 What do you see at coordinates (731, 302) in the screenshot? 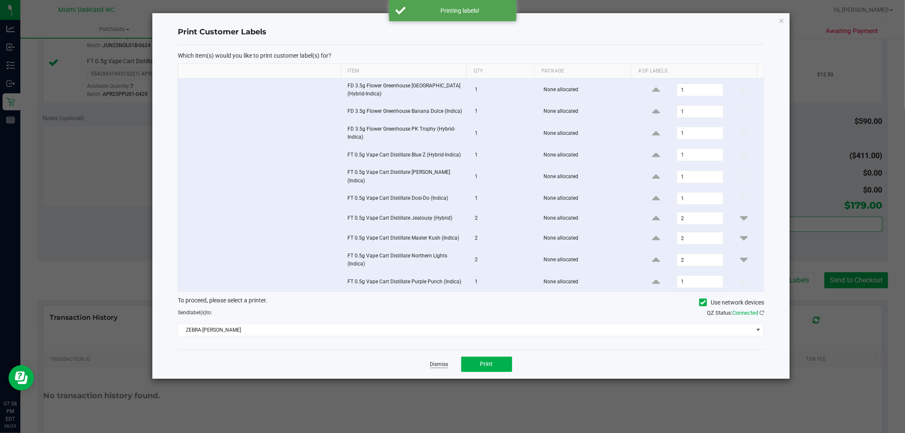
I see `label: Use network devices` at bounding box center [731, 302].